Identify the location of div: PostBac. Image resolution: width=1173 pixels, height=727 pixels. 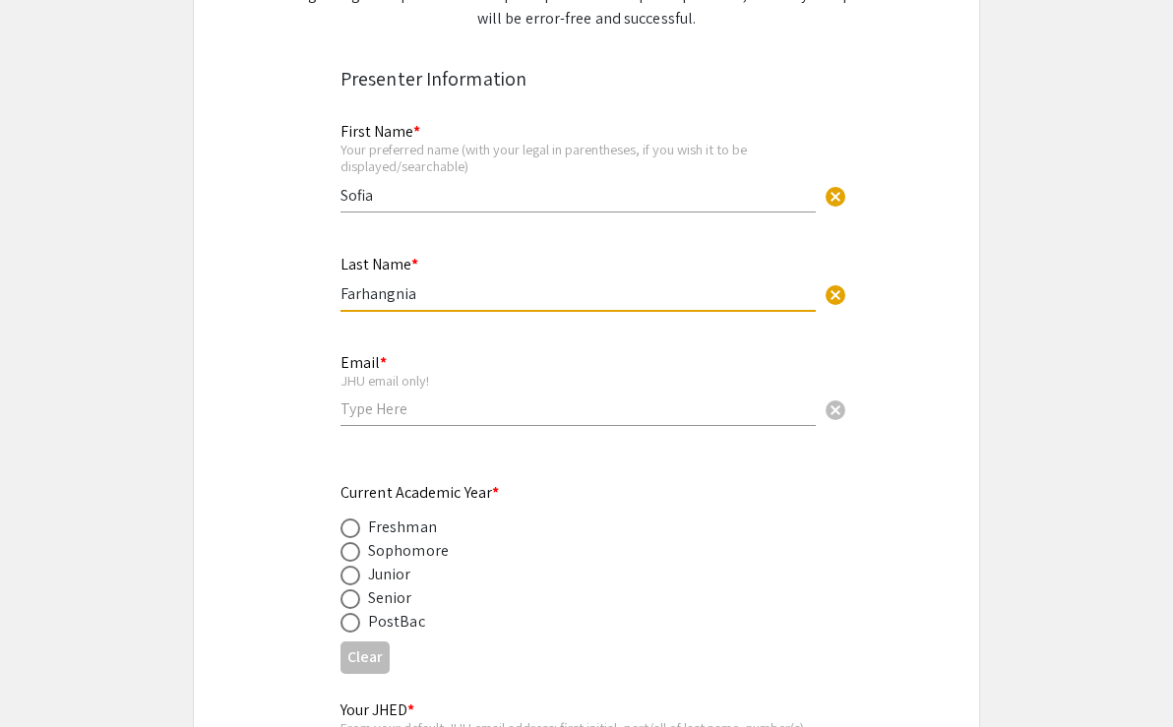
(397, 622).